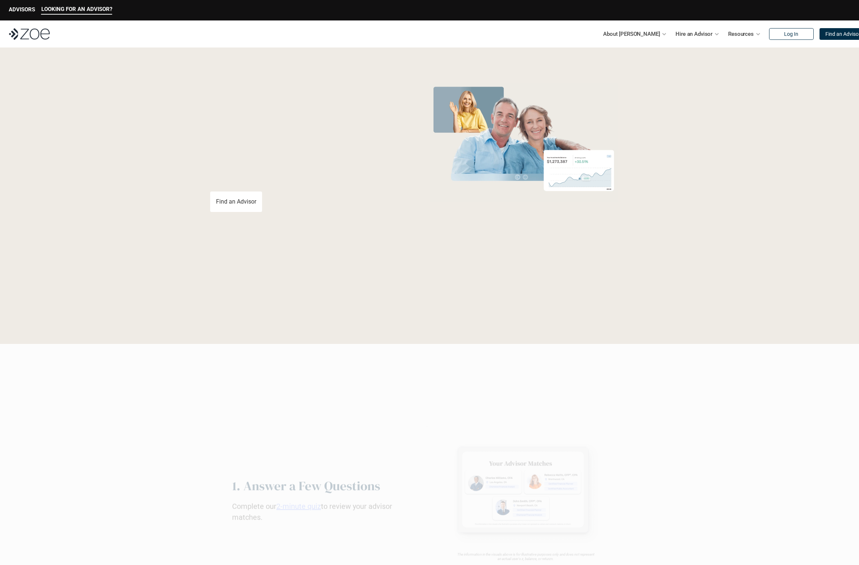 Image resolution: width=859 pixels, height=565 pixels. I want to click on span: with a Financial Advisor, so click(284, 132).